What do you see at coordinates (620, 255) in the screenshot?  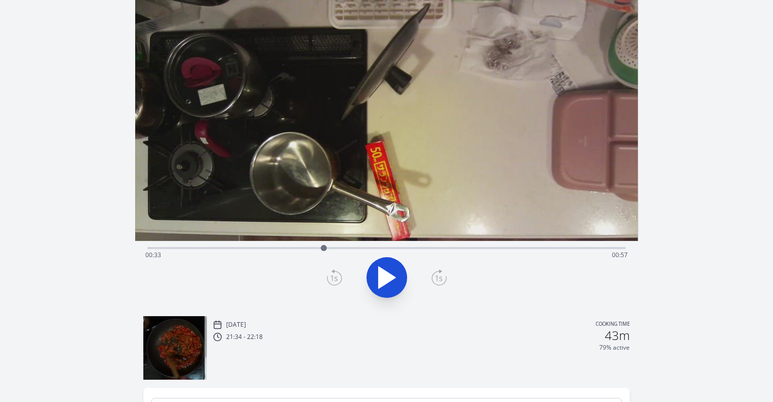 I see `span: 00:57` at bounding box center [620, 255].